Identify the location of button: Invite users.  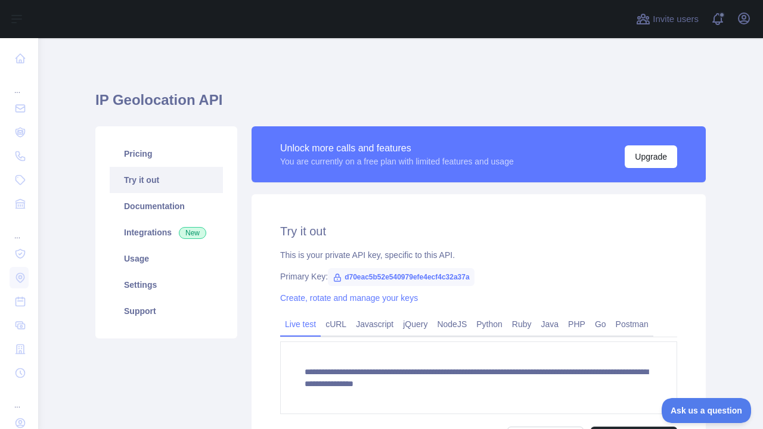
(667, 19).